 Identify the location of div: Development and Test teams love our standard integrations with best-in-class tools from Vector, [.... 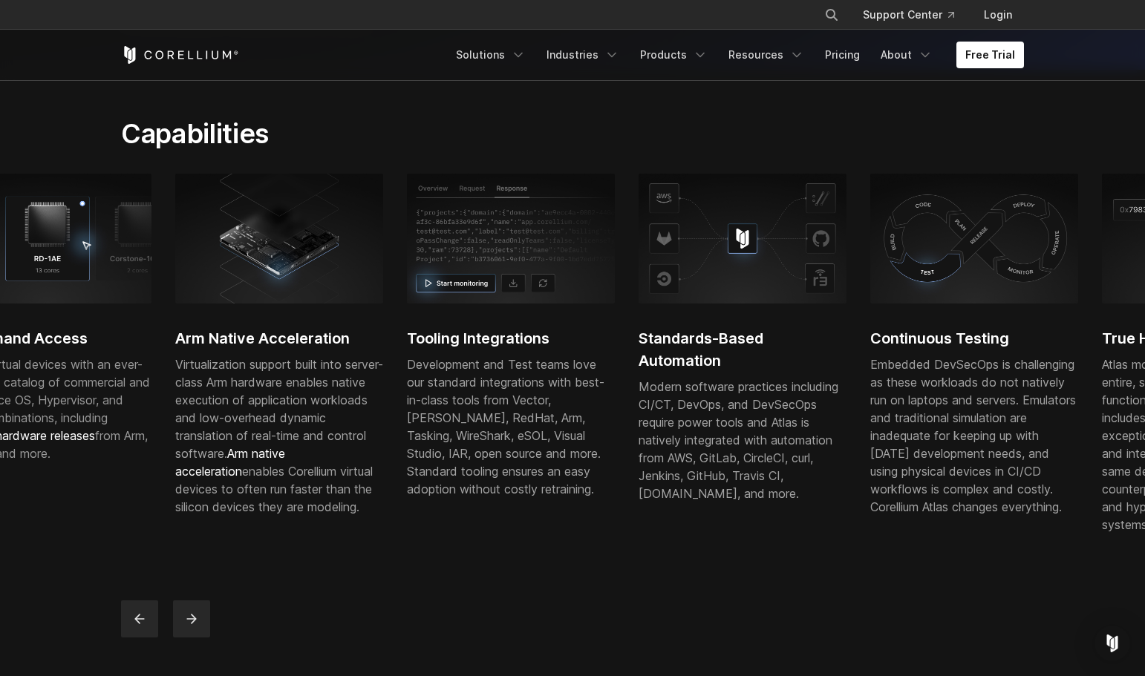
(511, 427).